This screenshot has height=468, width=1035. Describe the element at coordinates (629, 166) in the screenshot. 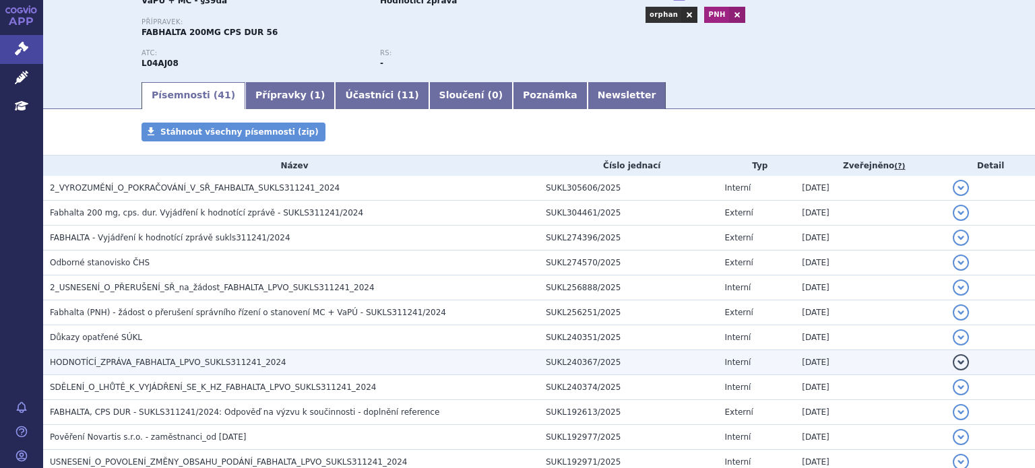

I see `th: Číslo jednací` at that location.